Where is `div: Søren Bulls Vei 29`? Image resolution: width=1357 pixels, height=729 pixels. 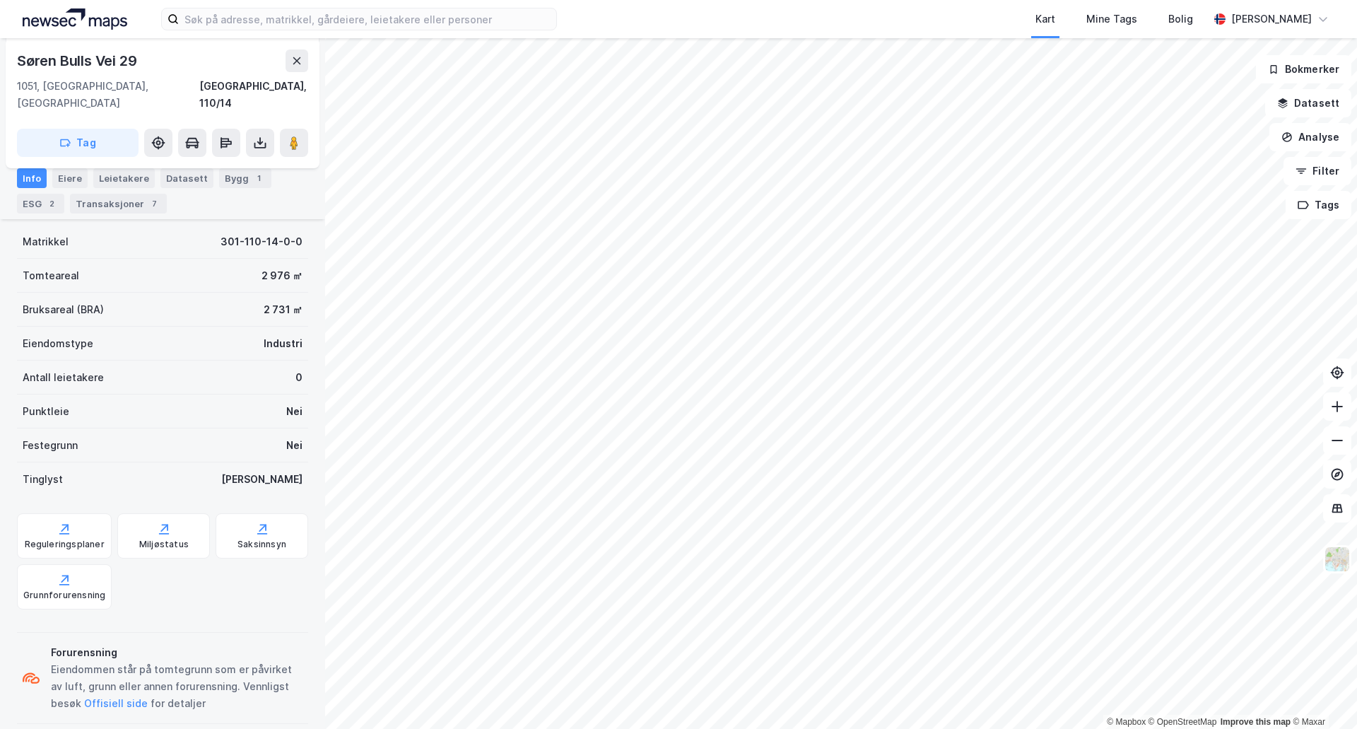 div: Søren Bulls Vei 29 is located at coordinates (78, 61).